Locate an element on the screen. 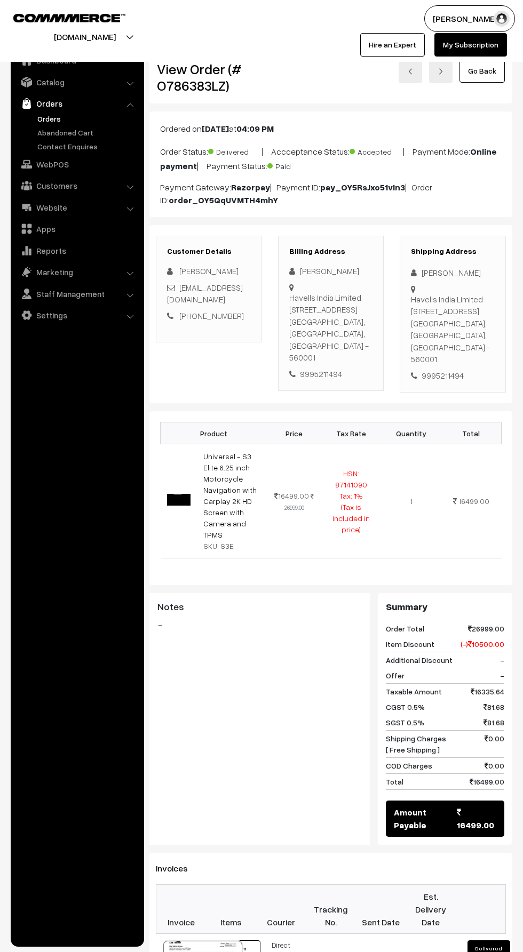  p: Payment Gateway: | Payment ID: | Order ID: is located at coordinates (331, 194).